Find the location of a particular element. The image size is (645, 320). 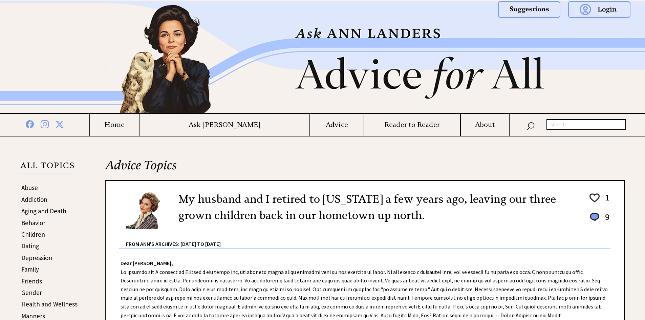

a: Depression is located at coordinates (37, 258).